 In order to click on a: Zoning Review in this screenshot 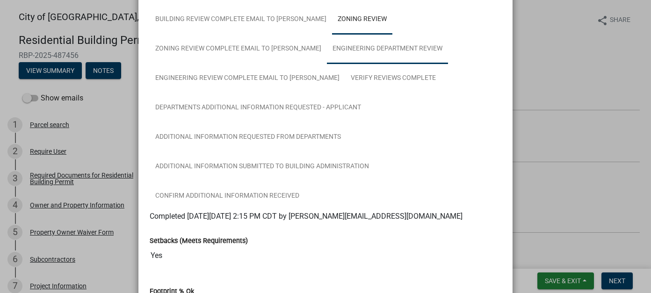, I will do `click(362, 20)`.